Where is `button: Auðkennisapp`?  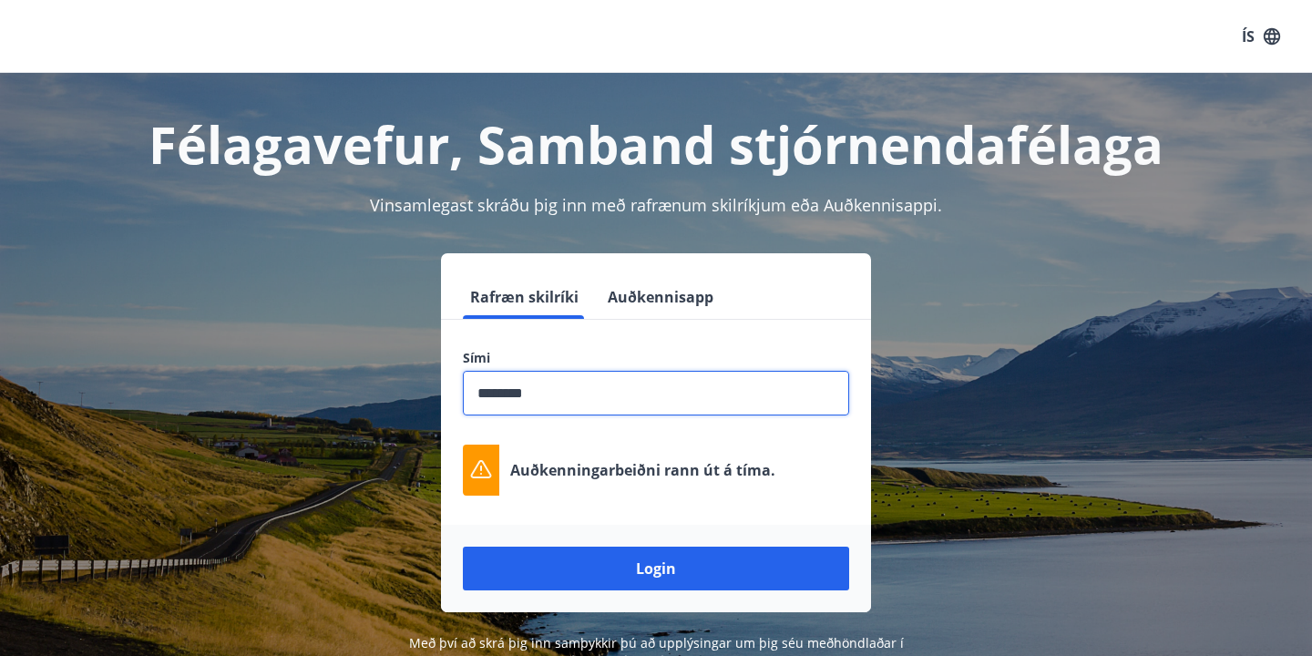
button: Auðkennisapp is located at coordinates (661, 297).